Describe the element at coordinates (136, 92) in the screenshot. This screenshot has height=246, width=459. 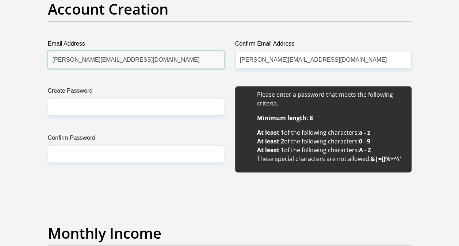
I see `label: Create Password` at that location.